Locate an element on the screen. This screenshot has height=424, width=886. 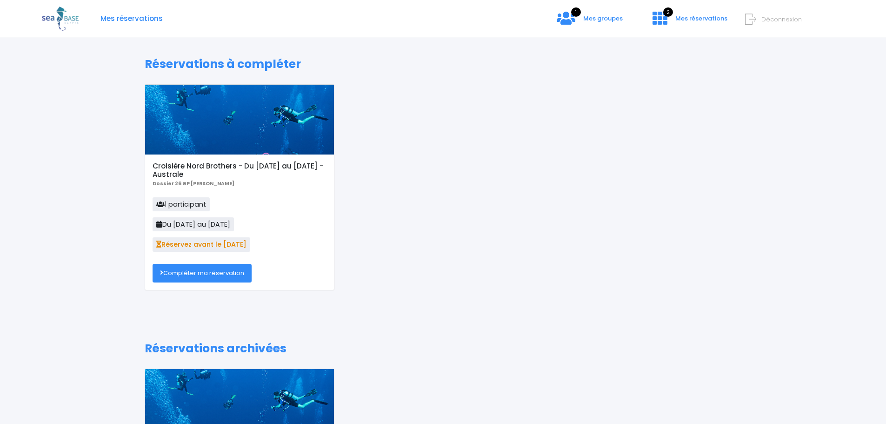
span: 2 is located at coordinates (668, 12).